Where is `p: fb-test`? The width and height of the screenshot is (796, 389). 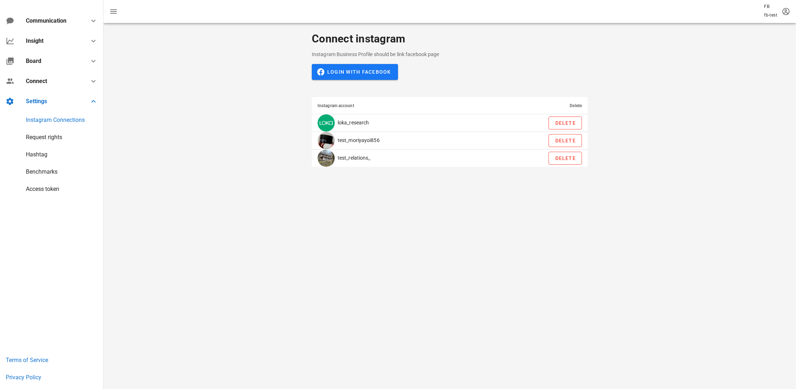 p: fb-test is located at coordinates (771, 15).